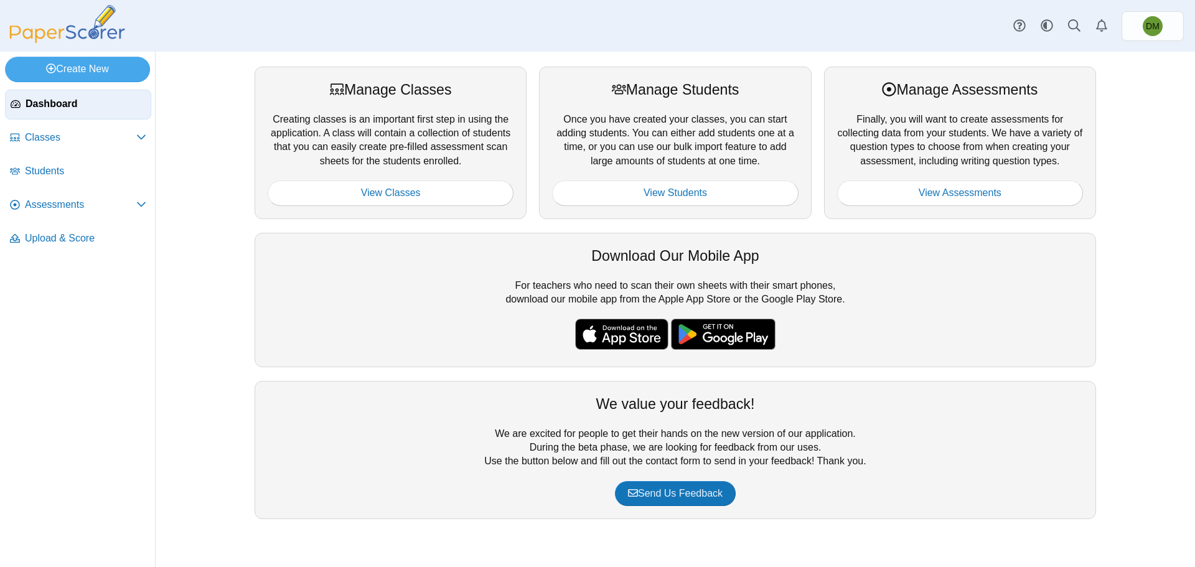 This screenshot has width=1195, height=567. I want to click on a: Upload & Score, so click(78, 239).